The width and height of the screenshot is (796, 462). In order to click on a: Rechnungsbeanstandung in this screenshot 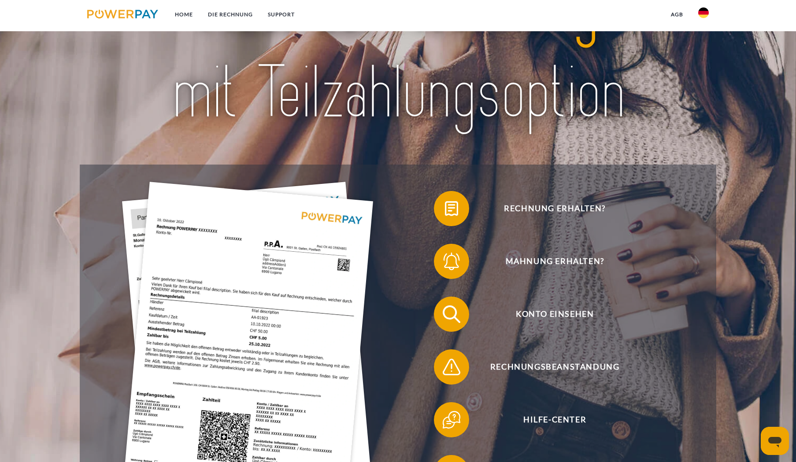, I will do `click(548, 367)`.